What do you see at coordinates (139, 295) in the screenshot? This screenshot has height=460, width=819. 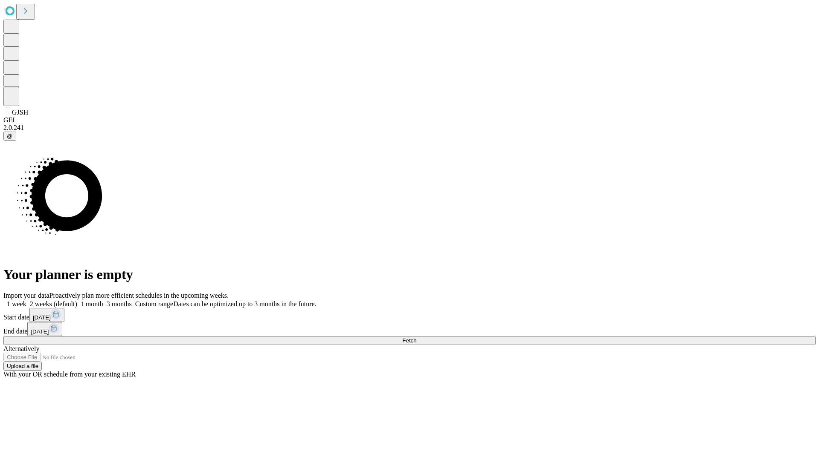 I see `span: Proactively plan more efficient schedules in the upcoming weeks.` at bounding box center [139, 295].